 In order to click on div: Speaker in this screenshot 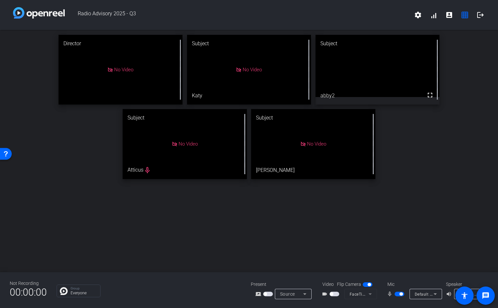, I will do `click(465, 284)`.